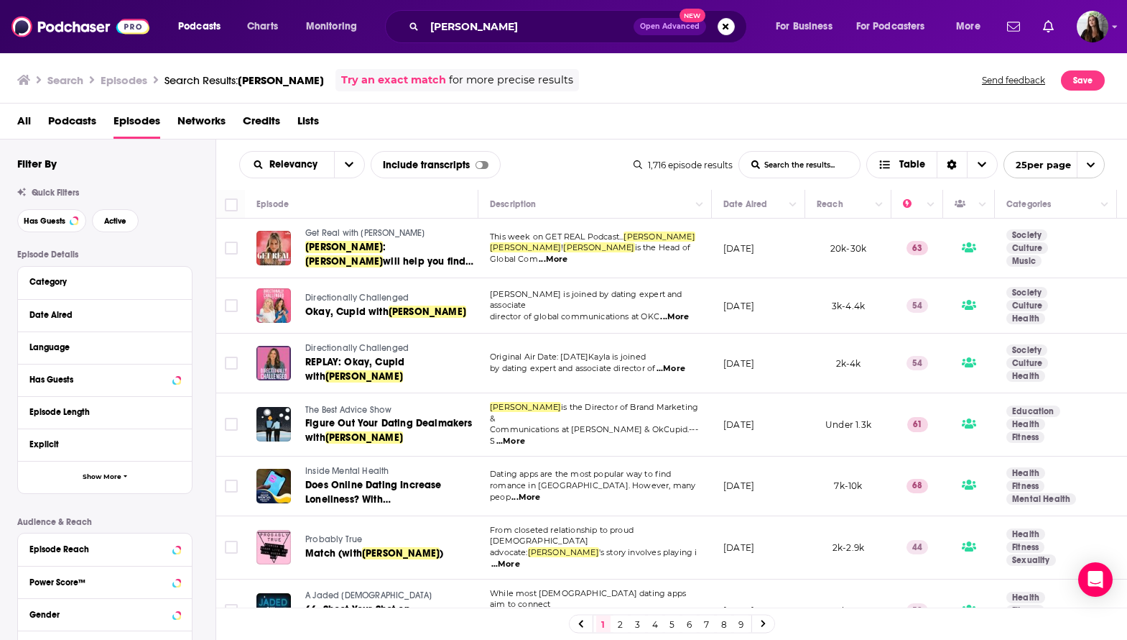  Describe the element at coordinates (105, 443) in the screenshot. I see `button: Explicit` at that location.